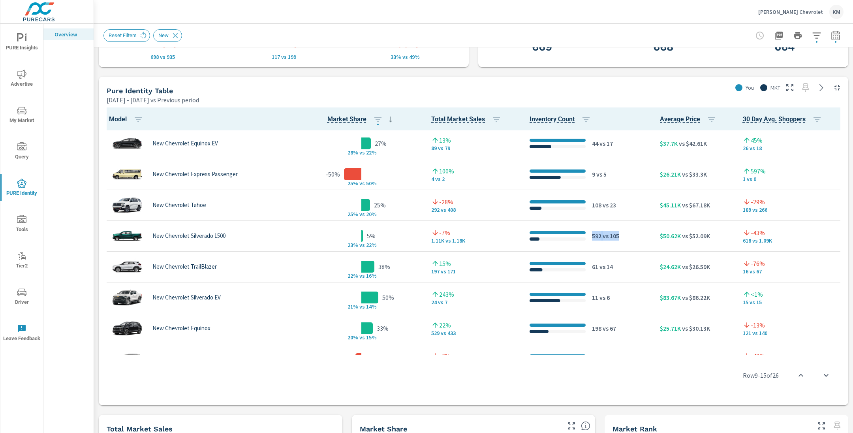 This screenshot has height=433, width=853. Describe the element at coordinates (372, 306) in the screenshot. I see `p: s 14%` at that location.